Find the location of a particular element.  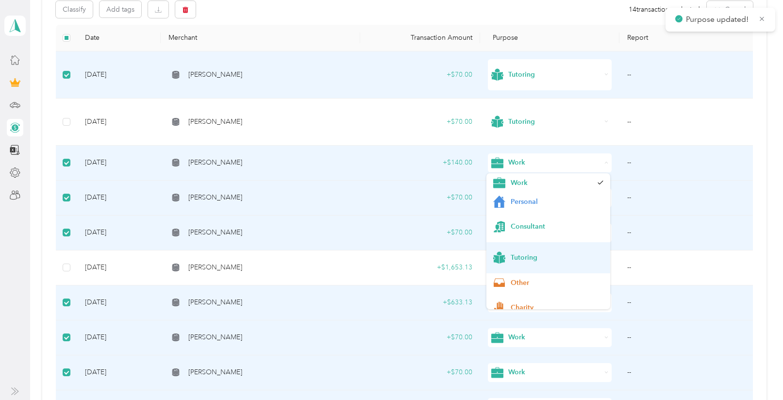

span: 14 transactions selected is located at coordinates (664, 9).